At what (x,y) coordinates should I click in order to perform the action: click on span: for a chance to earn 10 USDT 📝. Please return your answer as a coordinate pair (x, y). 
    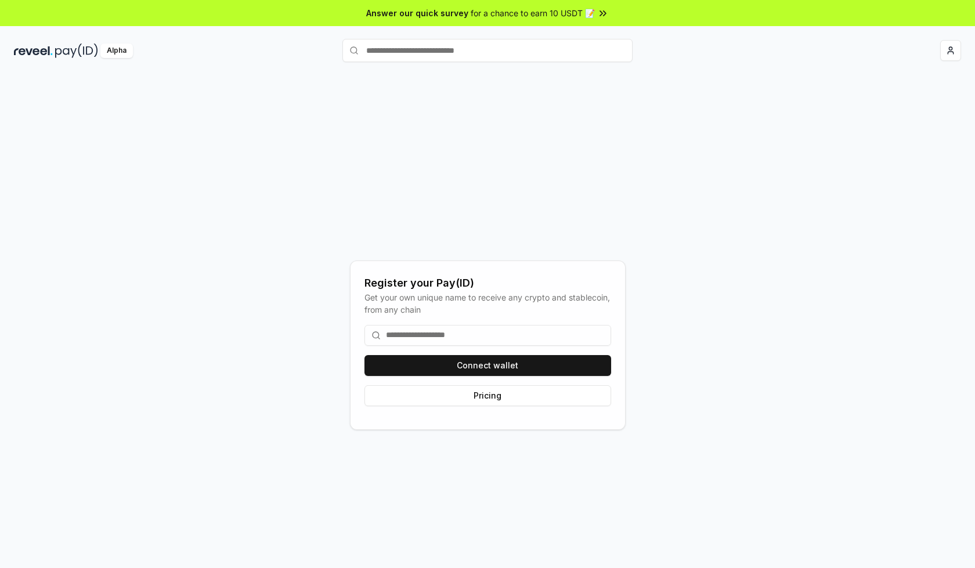
    Looking at the image, I should click on (533, 13).